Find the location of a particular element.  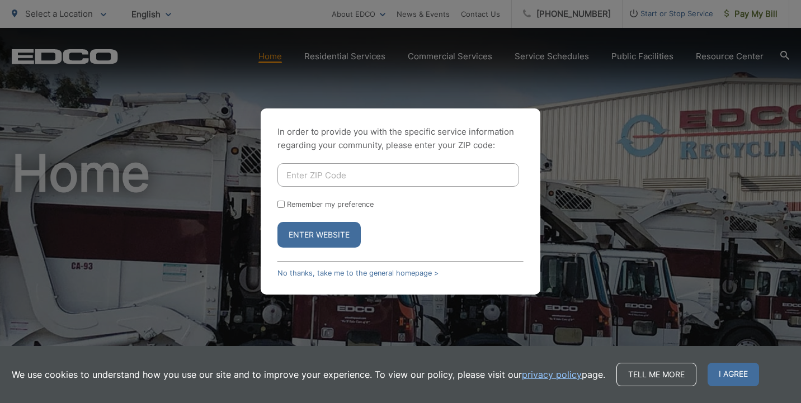

a: No thanks, take me to the general homepage > is located at coordinates (358, 273).